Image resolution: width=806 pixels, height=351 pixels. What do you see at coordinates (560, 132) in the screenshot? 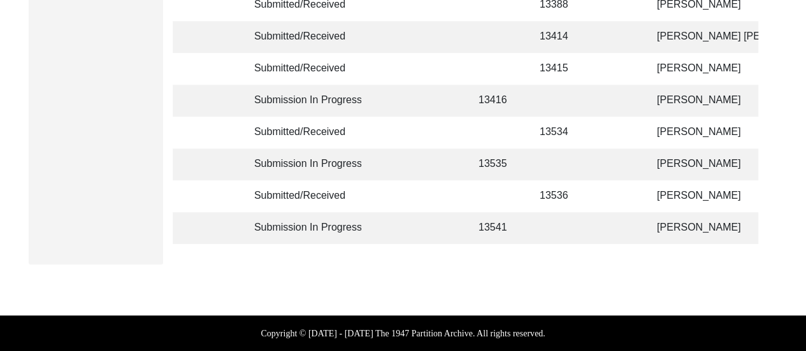
I see `td: 13534` at bounding box center [560, 132].